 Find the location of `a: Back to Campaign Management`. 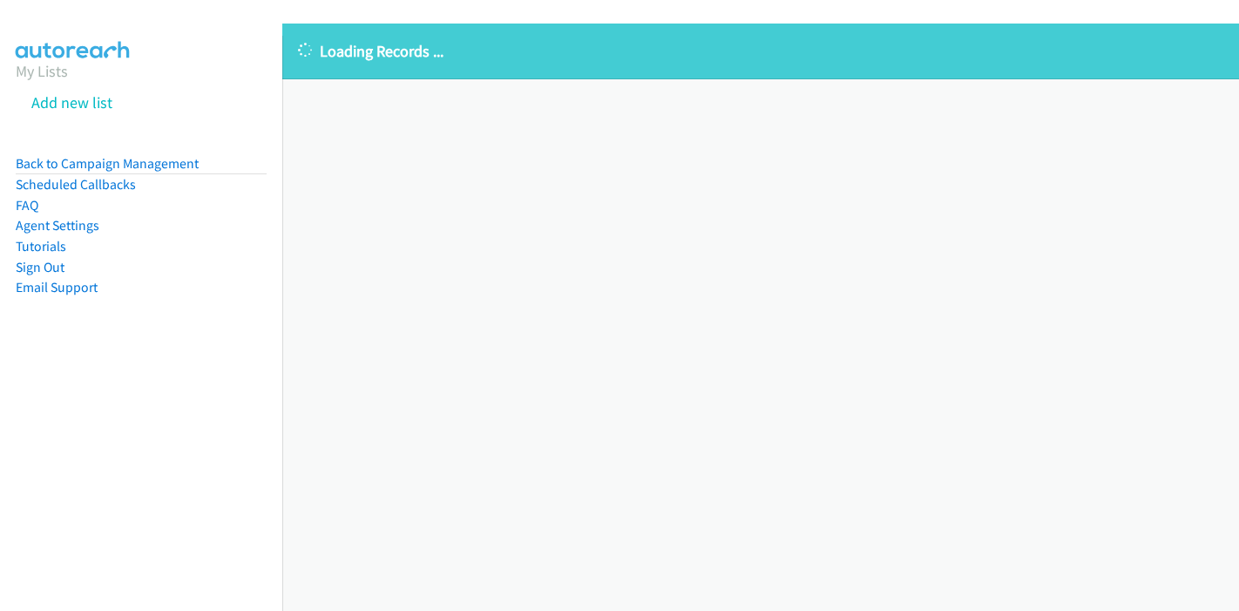

a: Back to Campaign Management is located at coordinates (107, 163).